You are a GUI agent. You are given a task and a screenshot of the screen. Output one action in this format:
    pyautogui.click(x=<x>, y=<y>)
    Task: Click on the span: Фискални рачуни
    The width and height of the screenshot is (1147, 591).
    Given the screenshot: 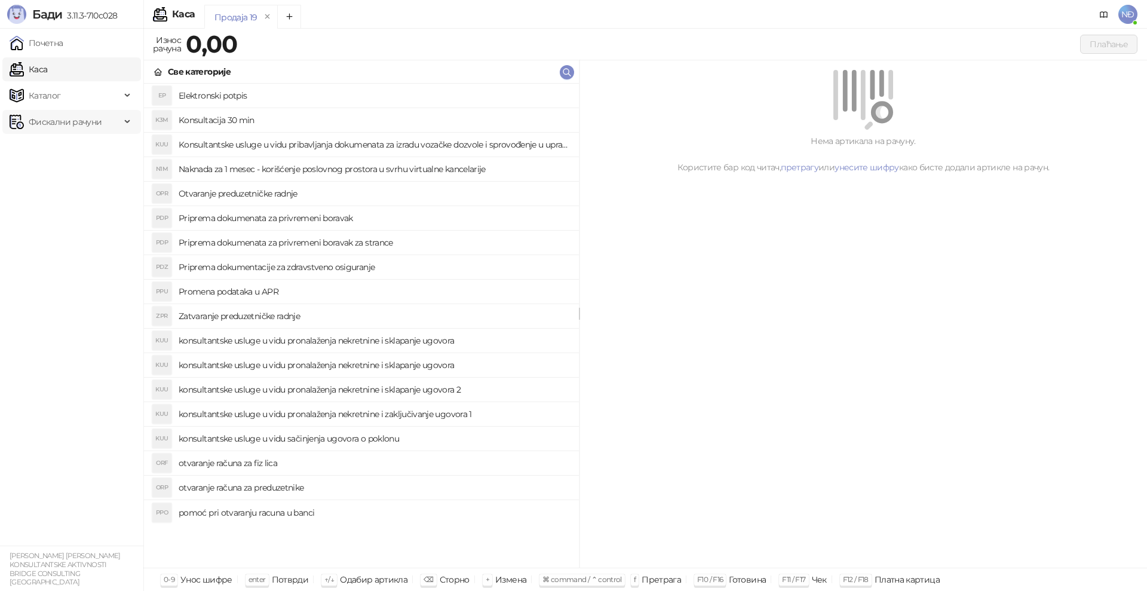 What is the action you would take?
    pyautogui.click(x=65, y=122)
    